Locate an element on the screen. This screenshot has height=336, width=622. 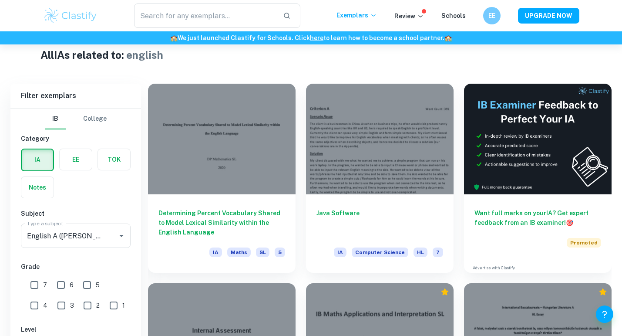
p: Exemplars is located at coordinates (357, 15).